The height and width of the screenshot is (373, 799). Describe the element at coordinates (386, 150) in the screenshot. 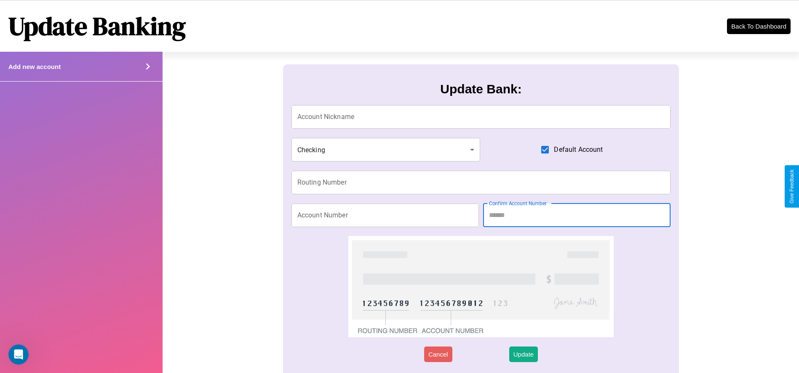

I see `div: Checking` at that location.